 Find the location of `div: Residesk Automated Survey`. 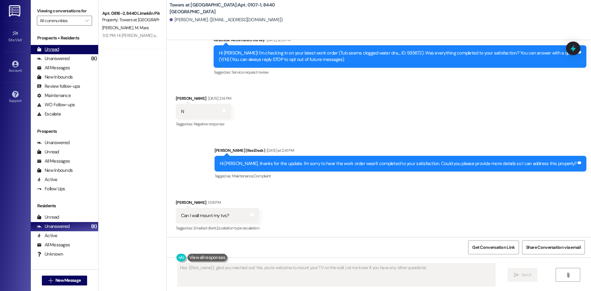

div: Residesk Automated Survey is located at coordinates (400, 41).